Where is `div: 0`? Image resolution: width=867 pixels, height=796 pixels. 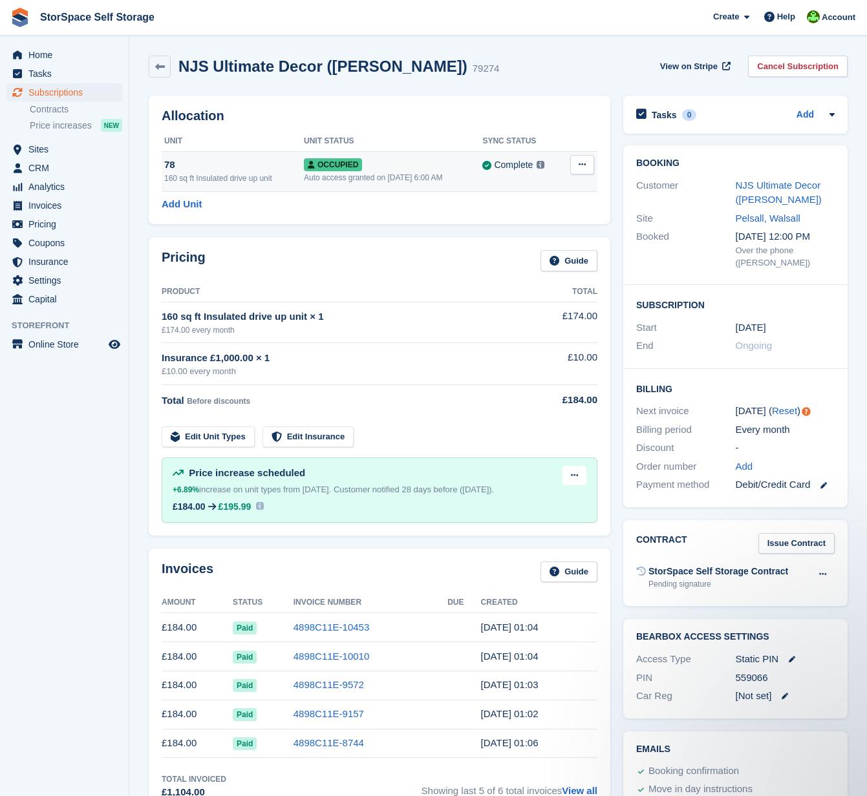 div: 0 is located at coordinates (689, 115).